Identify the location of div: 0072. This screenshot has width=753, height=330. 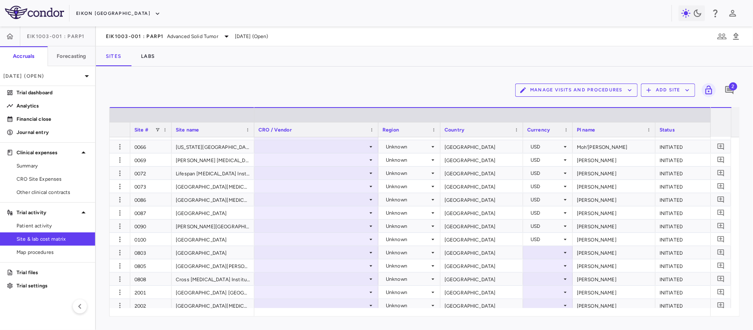
(151, 173).